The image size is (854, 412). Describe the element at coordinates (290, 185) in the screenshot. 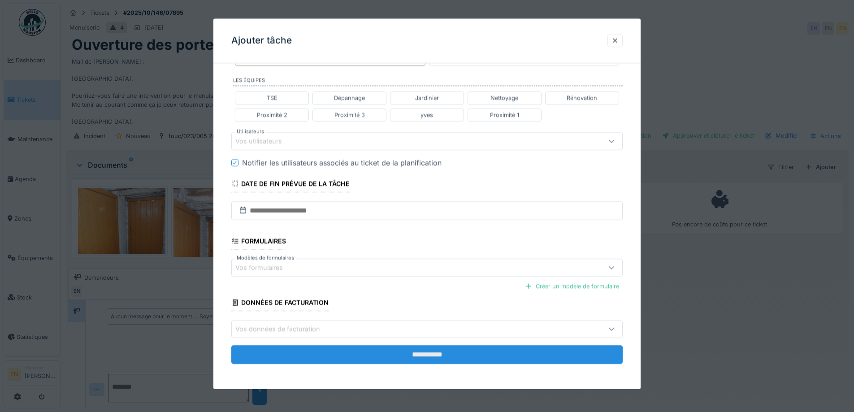

I see `div: Date de fin prévue de la tâche` at that location.